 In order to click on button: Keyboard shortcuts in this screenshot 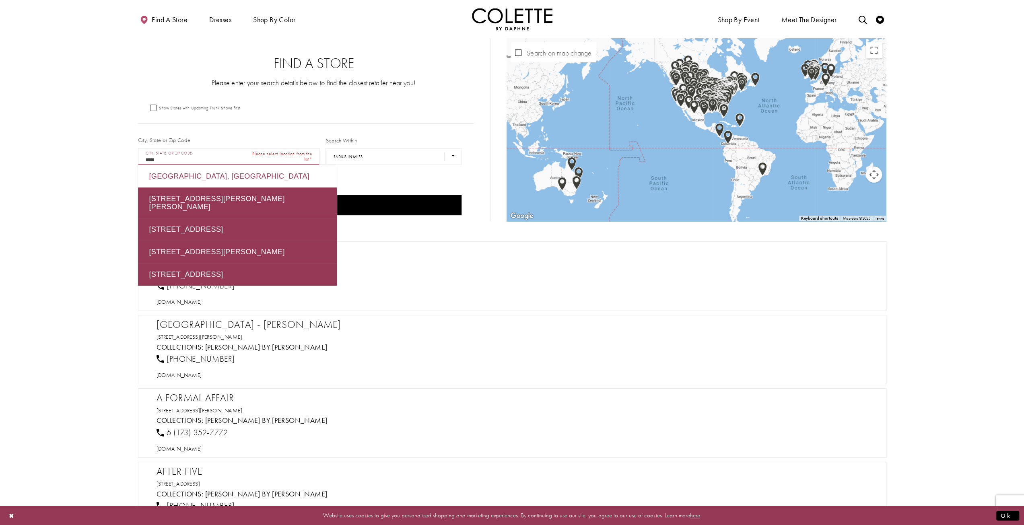, I will do `click(820, 219)`.